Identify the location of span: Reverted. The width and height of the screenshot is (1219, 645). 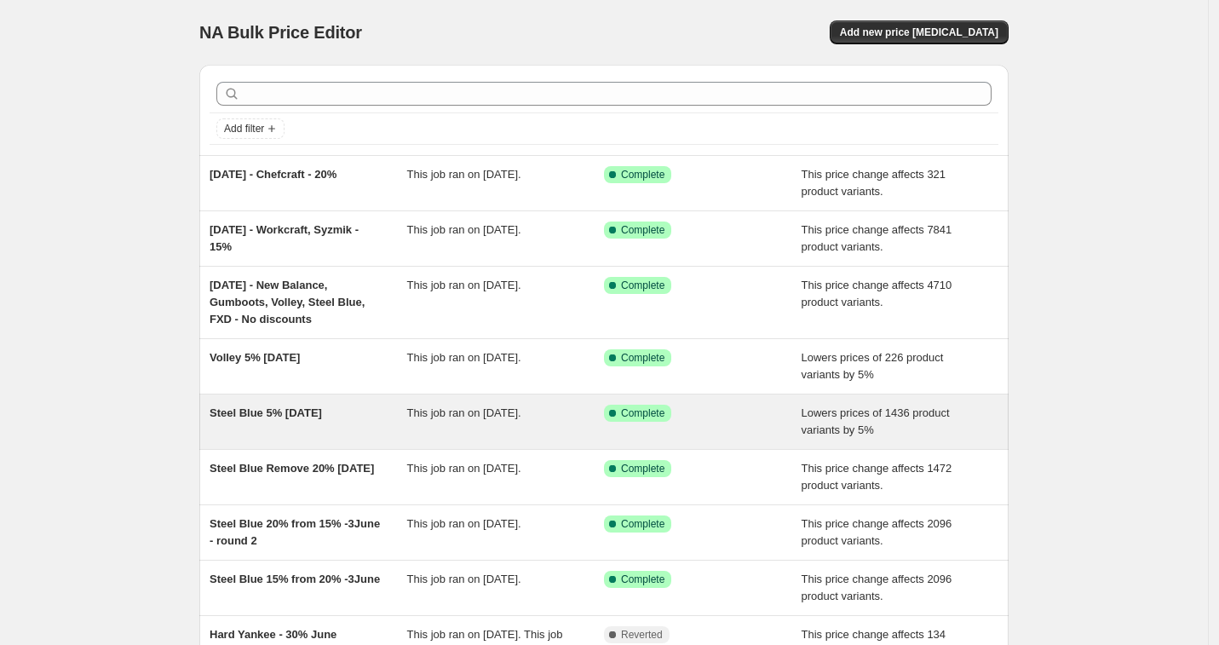
(642, 635).